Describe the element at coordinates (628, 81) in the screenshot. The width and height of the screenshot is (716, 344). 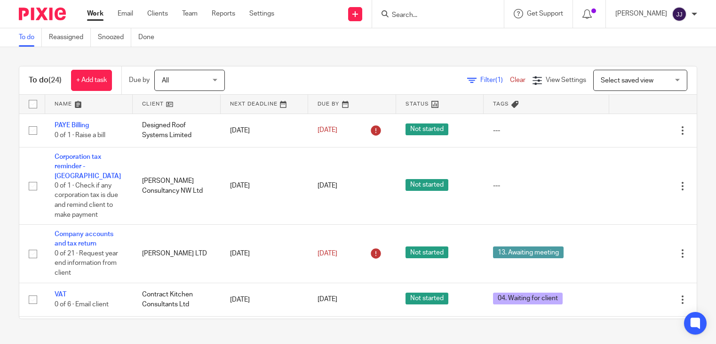
I see `span: Select saved view` at that location.